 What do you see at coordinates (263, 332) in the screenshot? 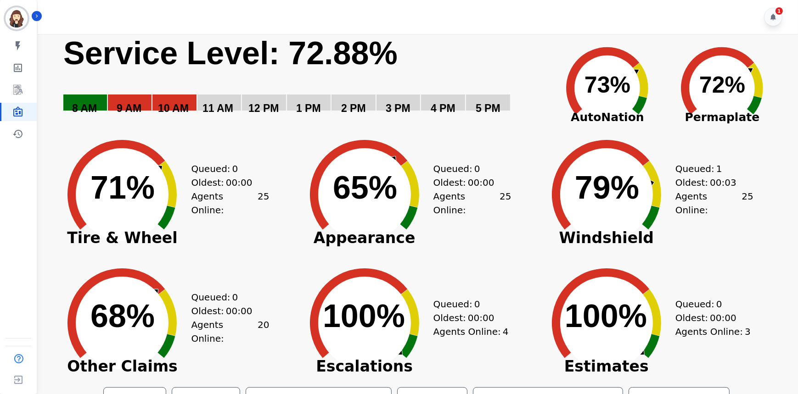
I see `span: 20` at bounding box center [263, 332].